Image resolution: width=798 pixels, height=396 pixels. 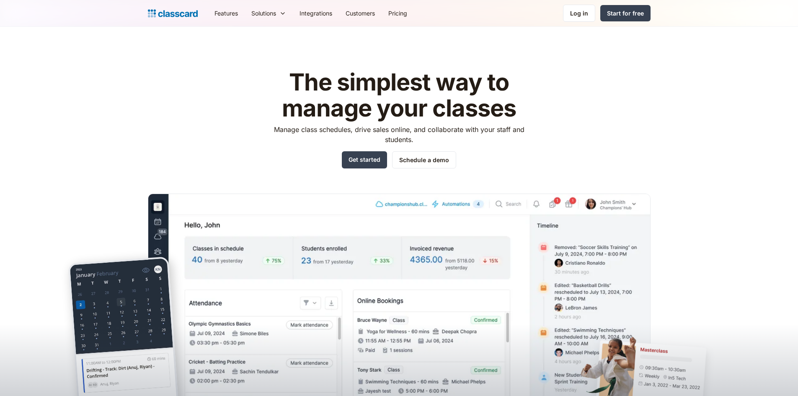 I want to click on h1: The simplest way to manage your classes, so click(x=399, y=95).